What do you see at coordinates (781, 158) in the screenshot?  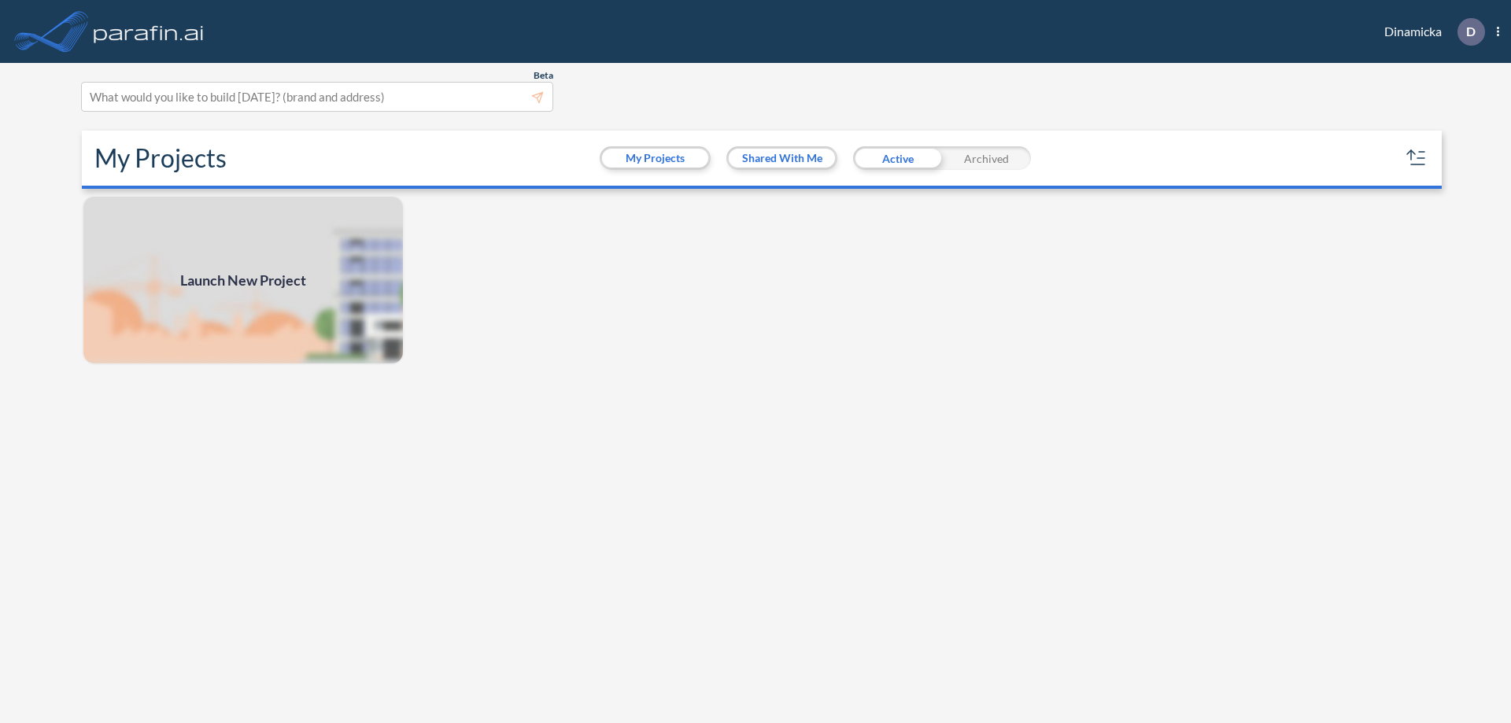 I see `button: Shared With Me` at bounding box center [781, 158].